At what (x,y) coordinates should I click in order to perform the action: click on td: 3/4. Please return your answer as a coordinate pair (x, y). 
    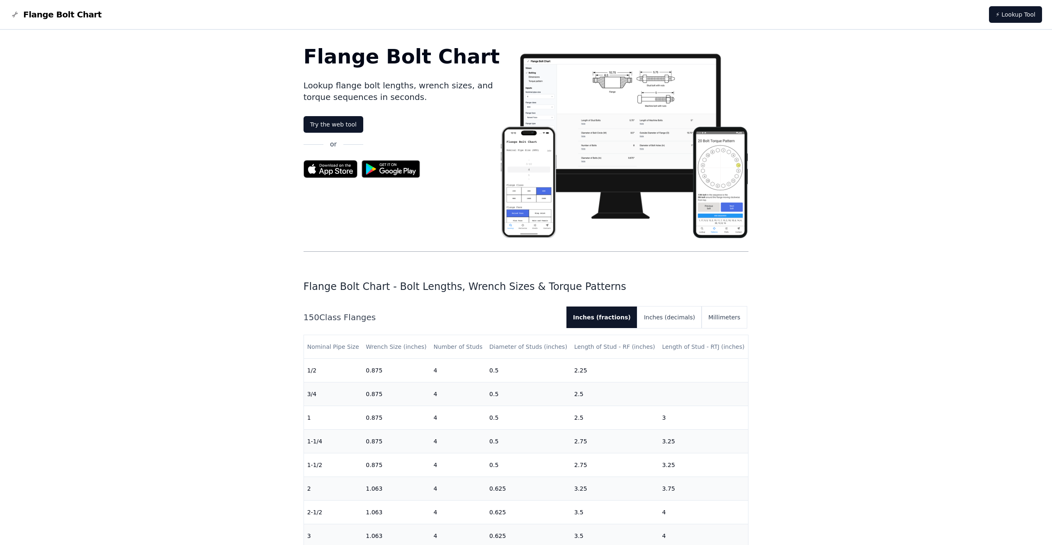
    Looking at the image, I should click on (333, 394).